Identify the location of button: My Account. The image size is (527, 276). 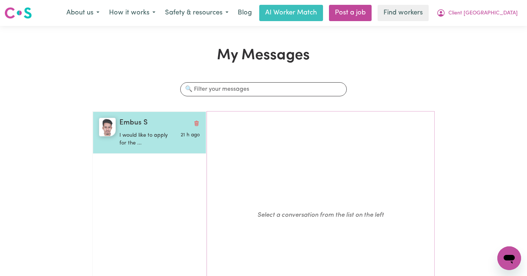
(477, 13).